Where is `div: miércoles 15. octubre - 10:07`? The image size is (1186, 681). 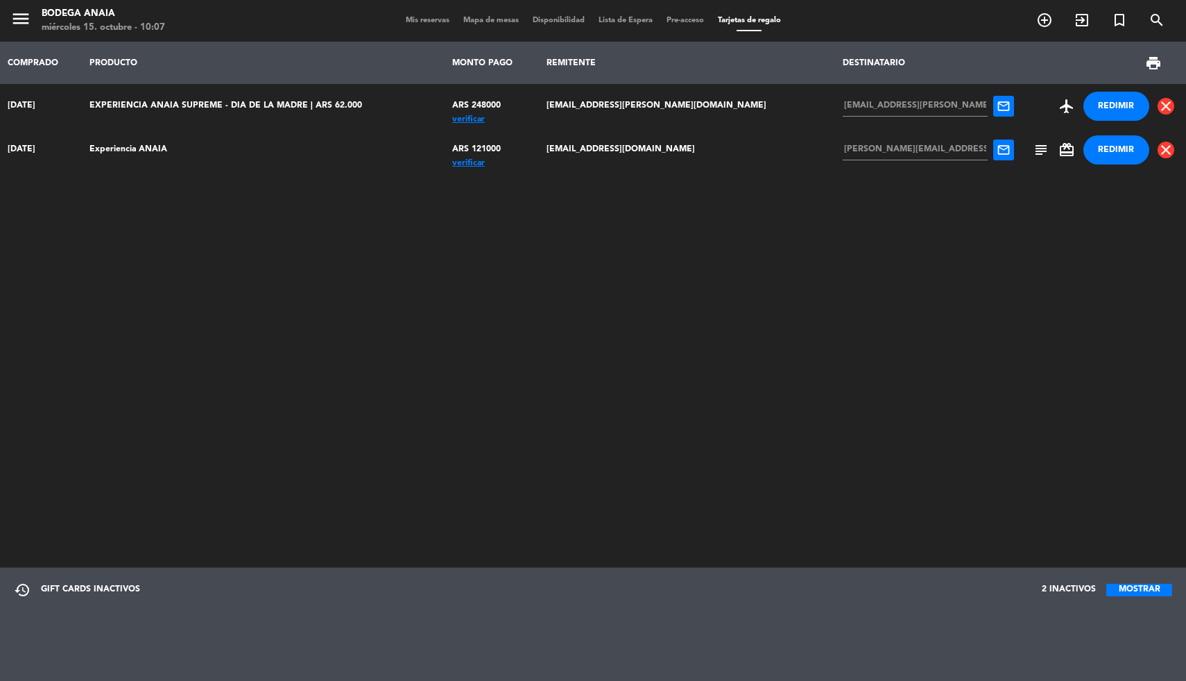
div: miércoles 15. octubre - 10:07 is located at coordinates (103, 28).